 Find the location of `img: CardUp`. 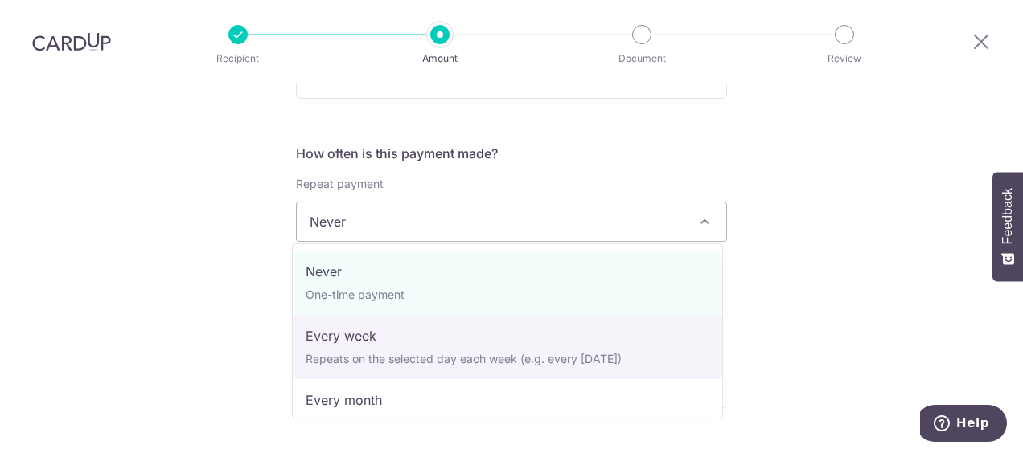

img: CardUp is located at coordinates (72, 42).